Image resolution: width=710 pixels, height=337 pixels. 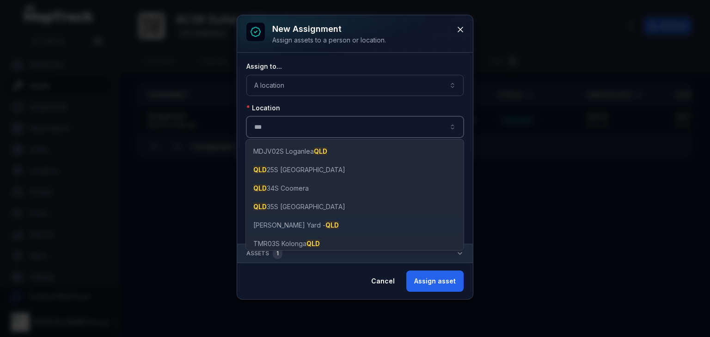 I want to click on div: Assign assets to a person or location., so click(x=329, y=40).